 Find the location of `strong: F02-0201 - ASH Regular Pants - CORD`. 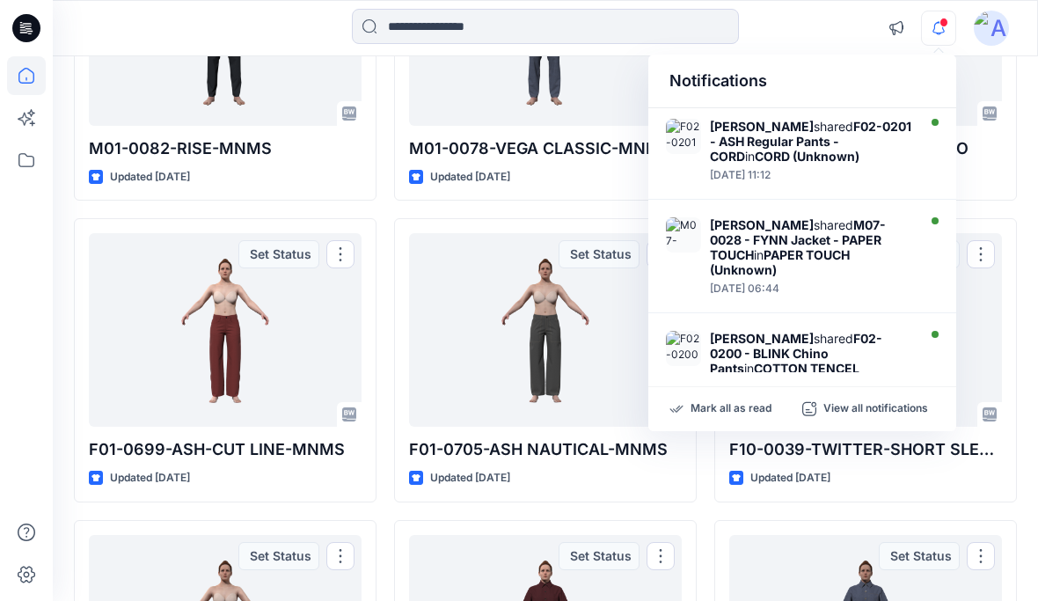

strong: F02-0201 - ASH Regular Pants - CORD is located at coordinates (810, 141).